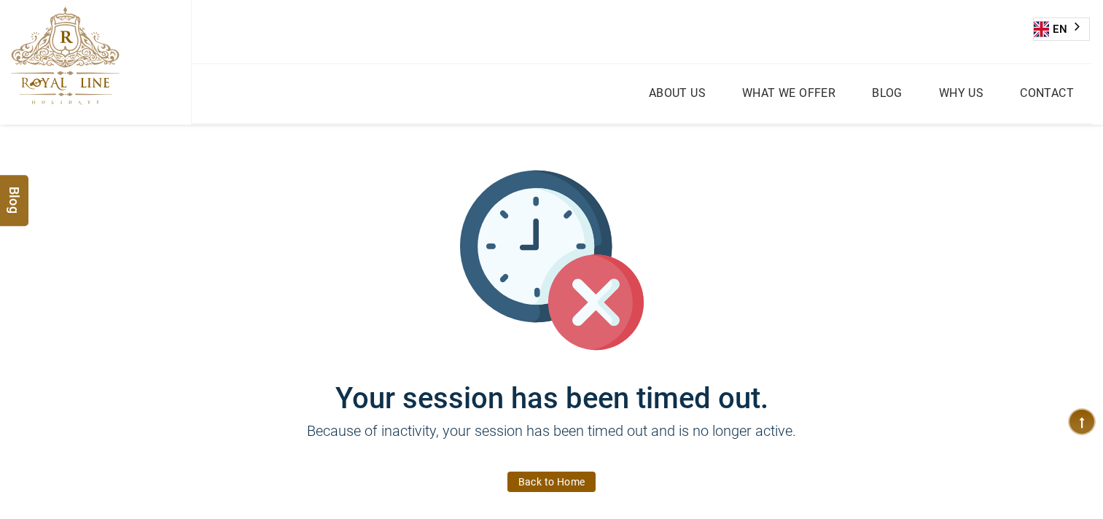  What do you see at coordinates (65, 55) in the screenshot?
I see `img: The Royal Line Holidays` at bounding box center [65, 55].